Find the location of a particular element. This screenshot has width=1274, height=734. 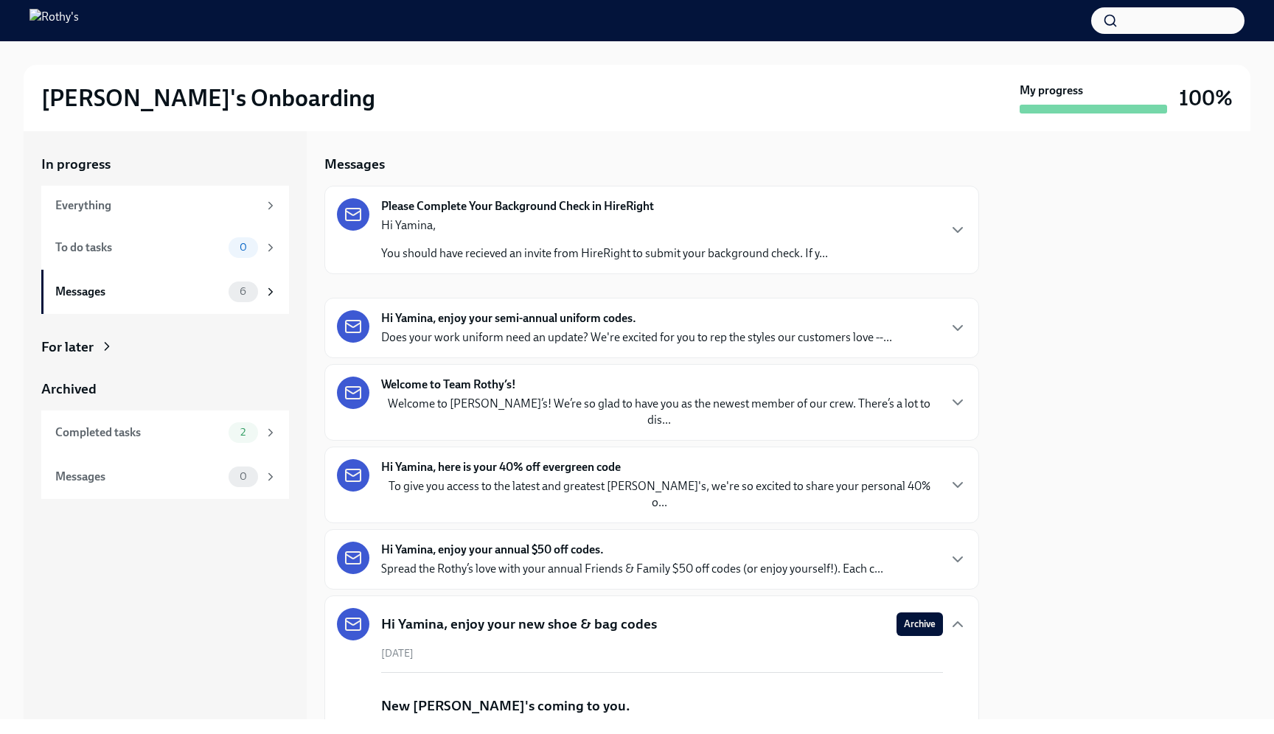

strong: Hi Yamina, here is your 40% off evergreen code is located at coordinates (501, 467).